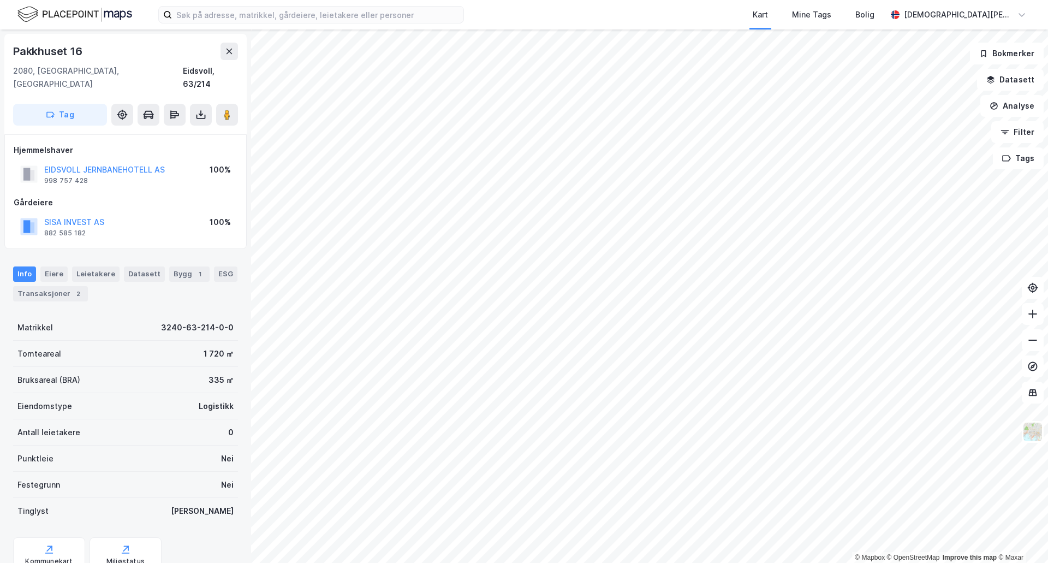  Describe the element at coordinates (96, 274) in the screenshot. I see `div: Leietakere` at that location.